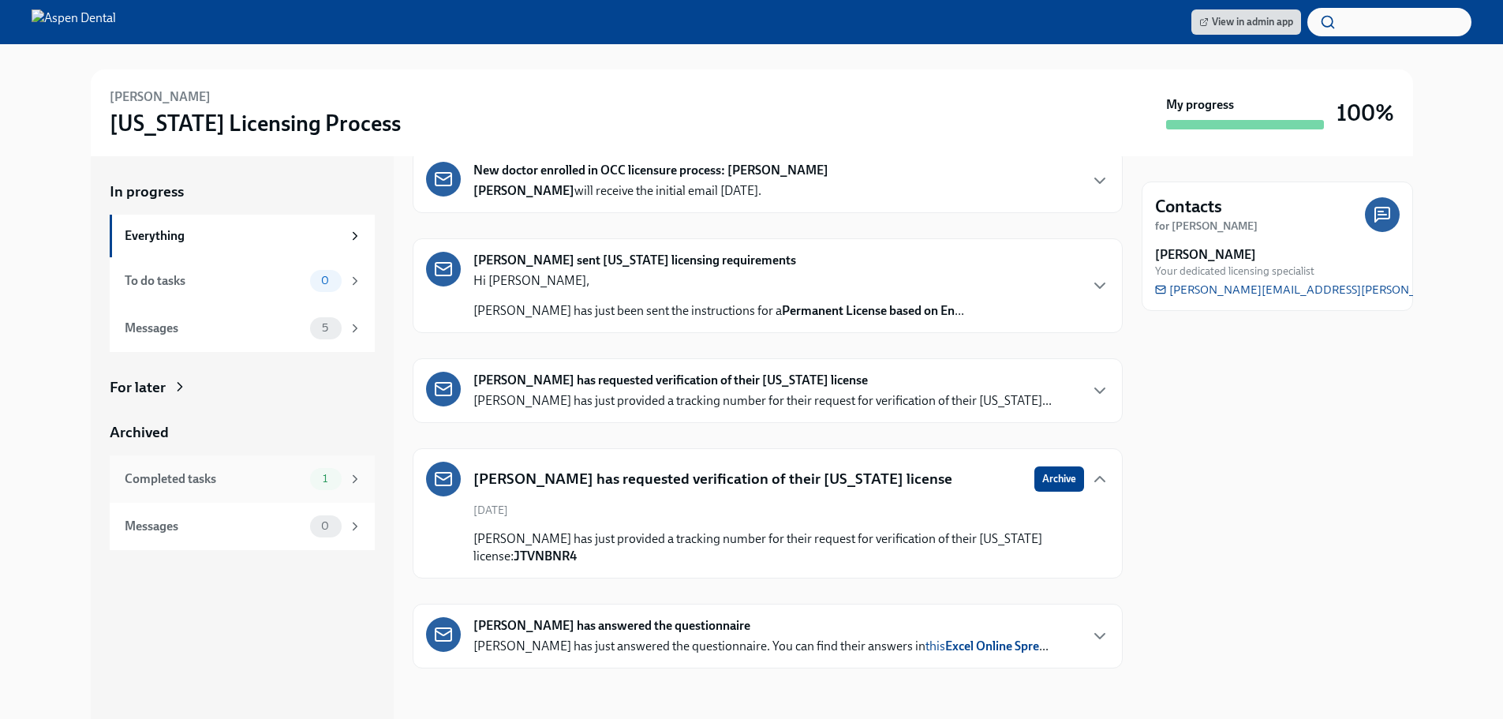 Image resolution: width=1503 pixels, height=719 pixels. Describe the element at coordinates (991, 645) in the screenshot. I see `strong: Excel Online Spre` at that location.